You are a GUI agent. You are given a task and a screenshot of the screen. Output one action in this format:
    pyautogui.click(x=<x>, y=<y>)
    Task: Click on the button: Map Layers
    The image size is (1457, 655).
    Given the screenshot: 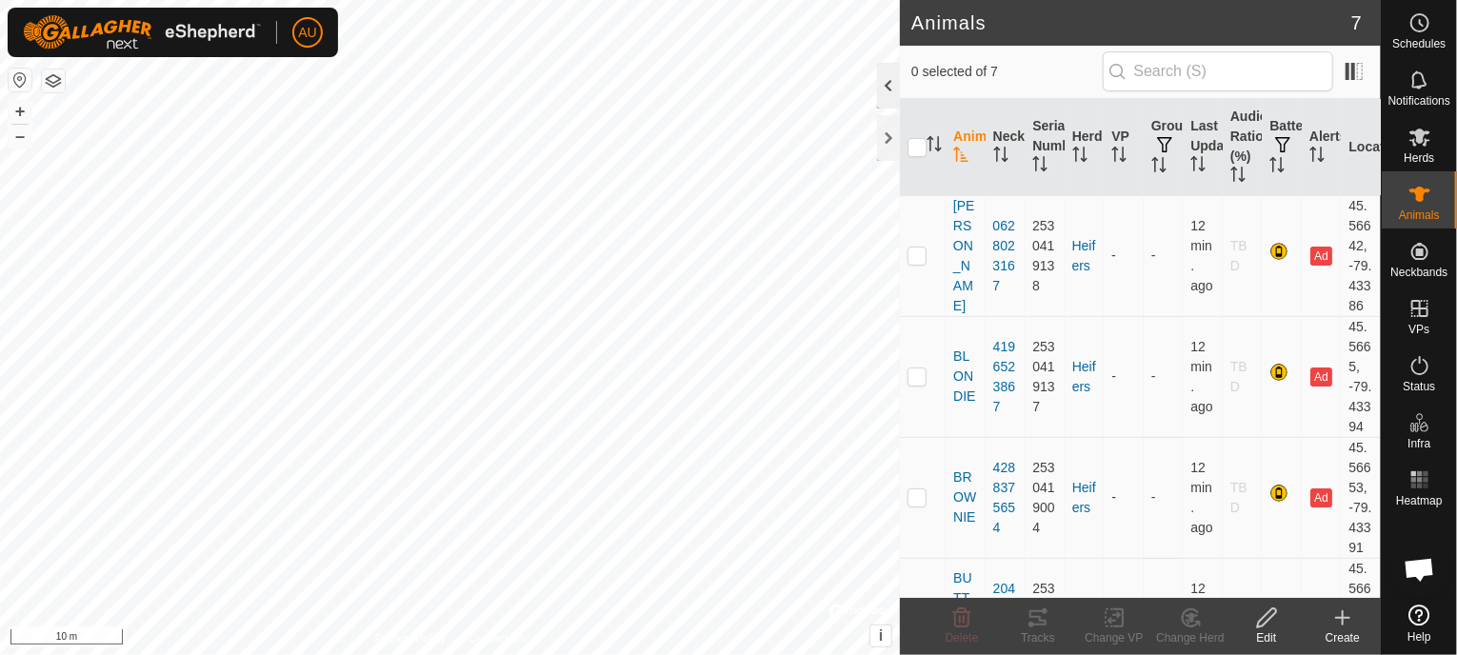 What is the action you would take?
    pyautogui.click(x=53, y=81)
    